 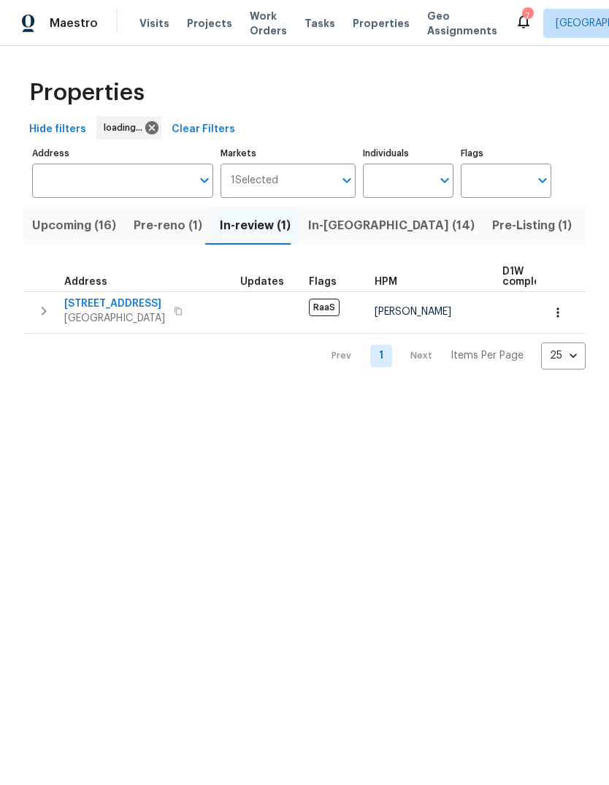 I want to click on p: Items Per Page, so click(x=487, y=356).